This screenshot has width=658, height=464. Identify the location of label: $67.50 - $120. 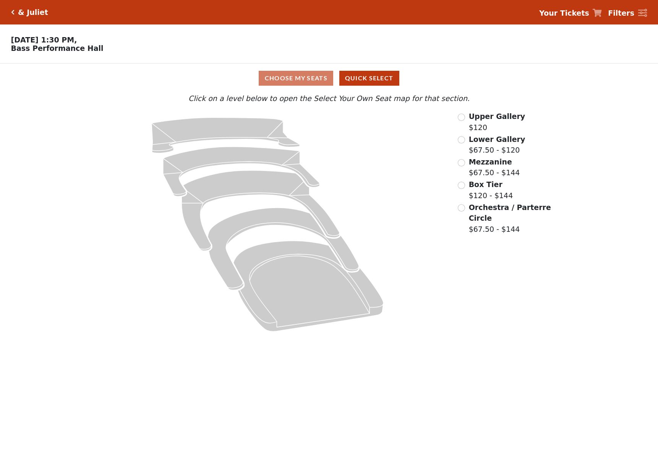
(497, 145).